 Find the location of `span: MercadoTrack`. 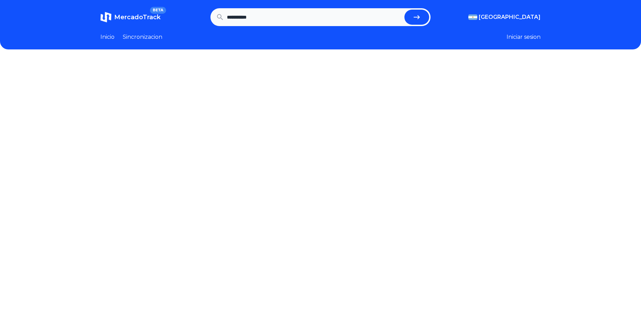

span: MercadoTrack is located at coordinates (137, 17).